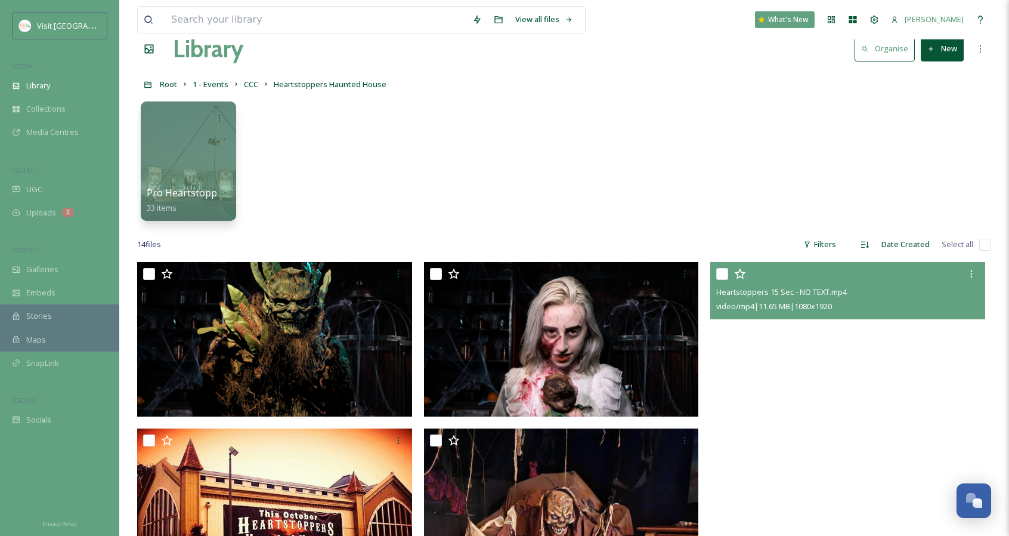 This screenshot has height=536, width=1009. I want to click on span: Library, so click(38, 85).